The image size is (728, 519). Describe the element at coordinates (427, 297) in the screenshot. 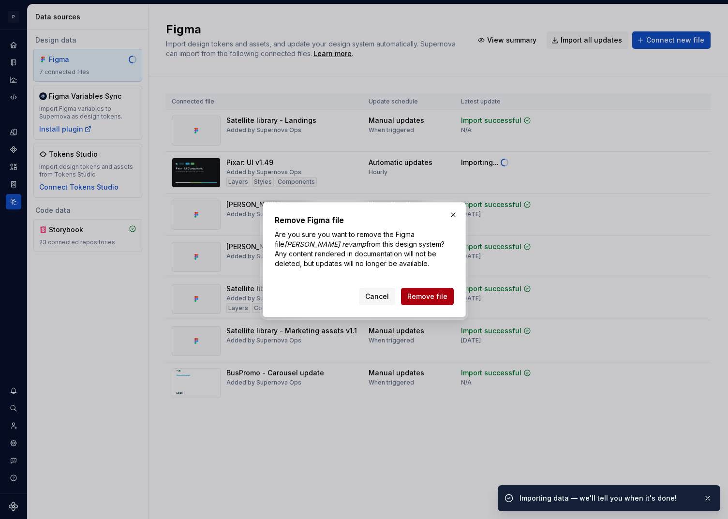

I see `button: Remove file` at that location.